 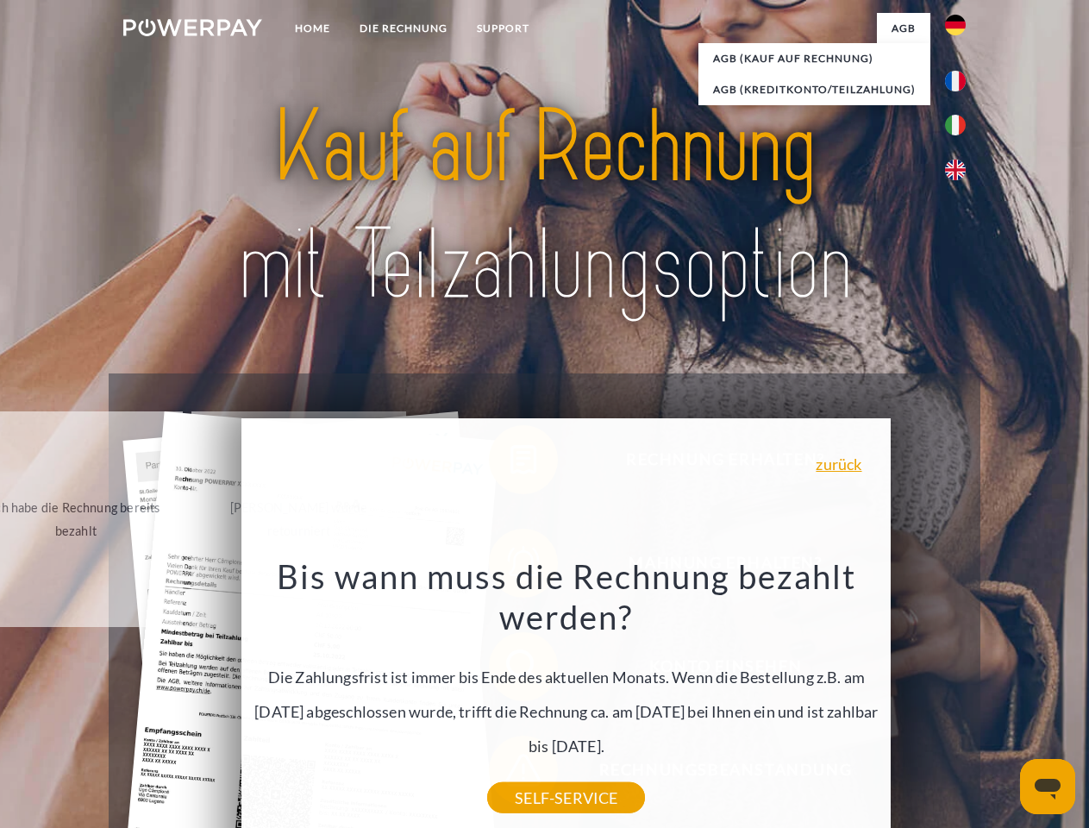 I want to click on a: agb, so click(x=904, y=28).